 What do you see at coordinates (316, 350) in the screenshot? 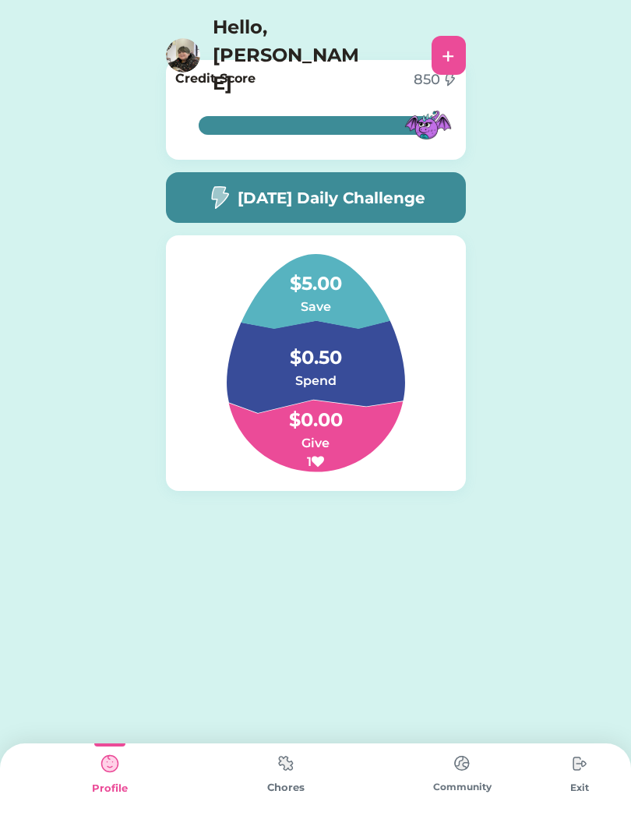
I see `h4: $0.50` at bounding box center [316, 350].